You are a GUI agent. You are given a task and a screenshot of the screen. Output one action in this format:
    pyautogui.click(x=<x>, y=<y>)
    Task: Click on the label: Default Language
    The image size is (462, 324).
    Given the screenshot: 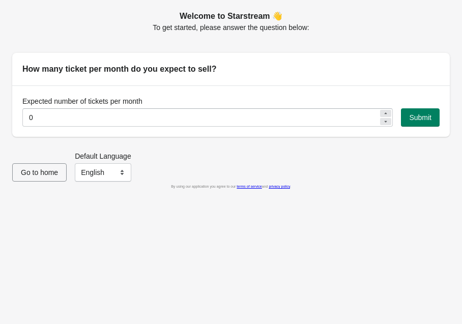 What is the action you would take?
    pyautogui.click(x=103, y=156)
    